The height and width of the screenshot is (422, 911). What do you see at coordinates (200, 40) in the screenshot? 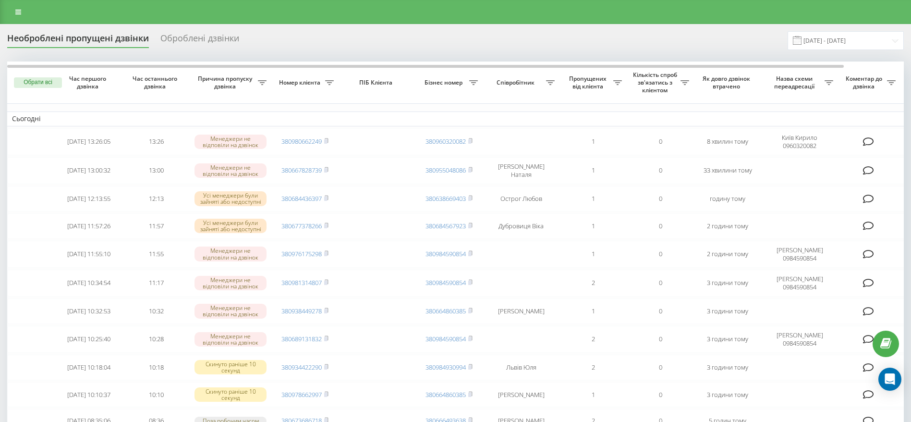
I see `div: Оброблені дзвінки` at bounding box center [200, 40].